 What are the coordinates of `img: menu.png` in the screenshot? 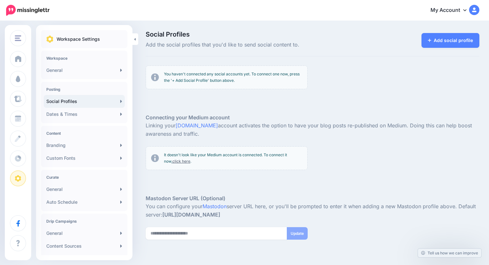 It's located at (18, 38).